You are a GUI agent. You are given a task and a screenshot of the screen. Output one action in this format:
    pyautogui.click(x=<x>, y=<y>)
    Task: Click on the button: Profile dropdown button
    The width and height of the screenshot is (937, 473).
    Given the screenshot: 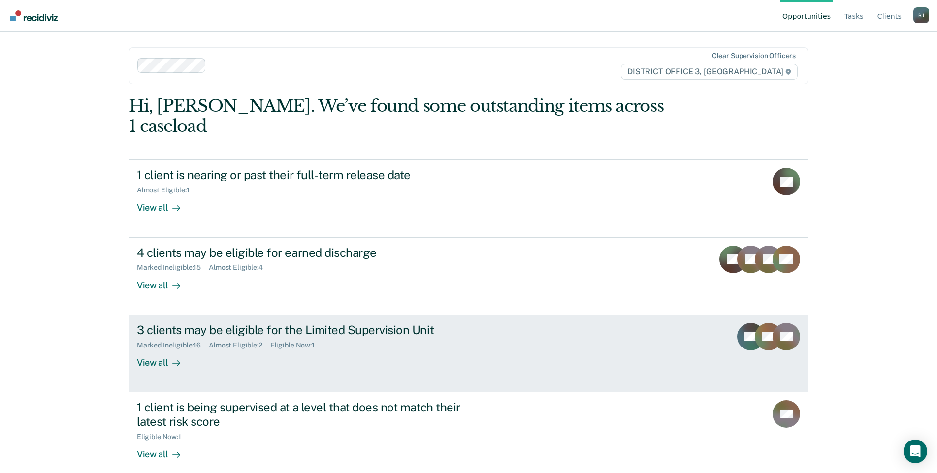 What is the action you would take?
    pyautogui.click(x=921, y=15)
    